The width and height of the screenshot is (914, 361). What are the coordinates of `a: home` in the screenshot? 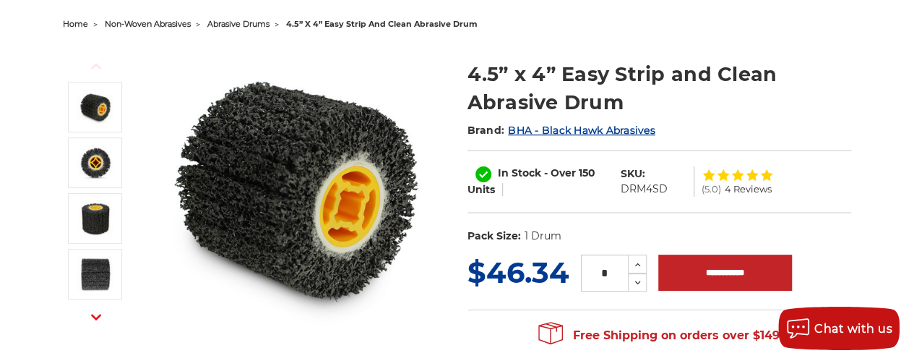 It's located at (75, 24).